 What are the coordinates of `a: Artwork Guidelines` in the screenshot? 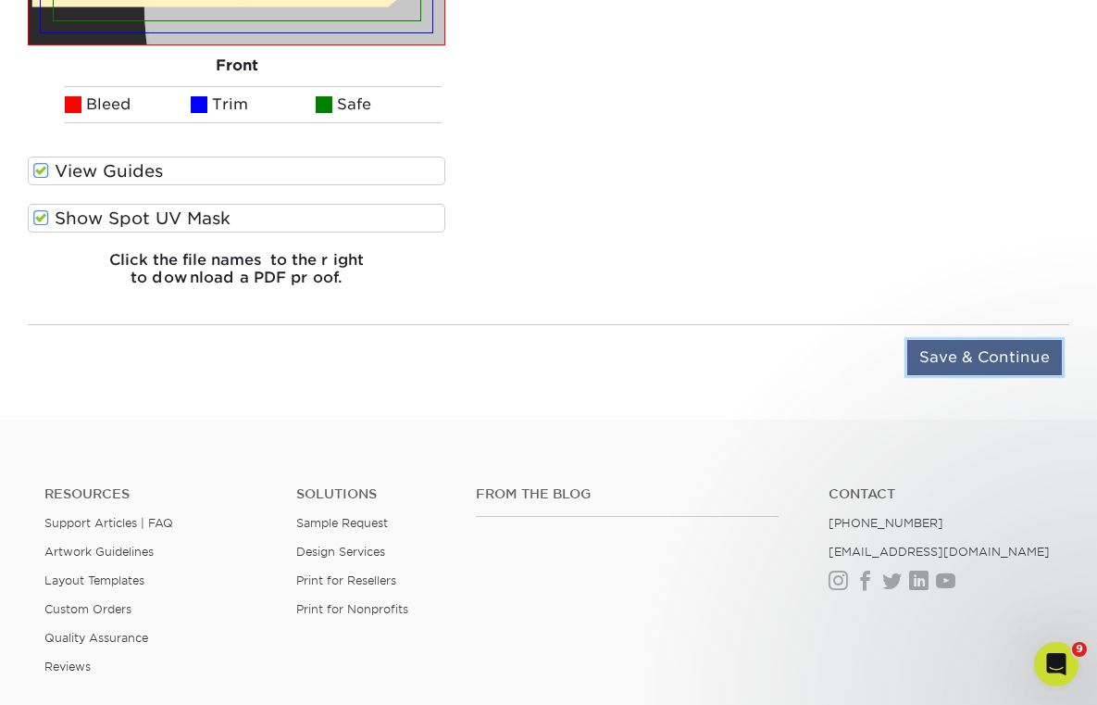 It's located at (99, 551).